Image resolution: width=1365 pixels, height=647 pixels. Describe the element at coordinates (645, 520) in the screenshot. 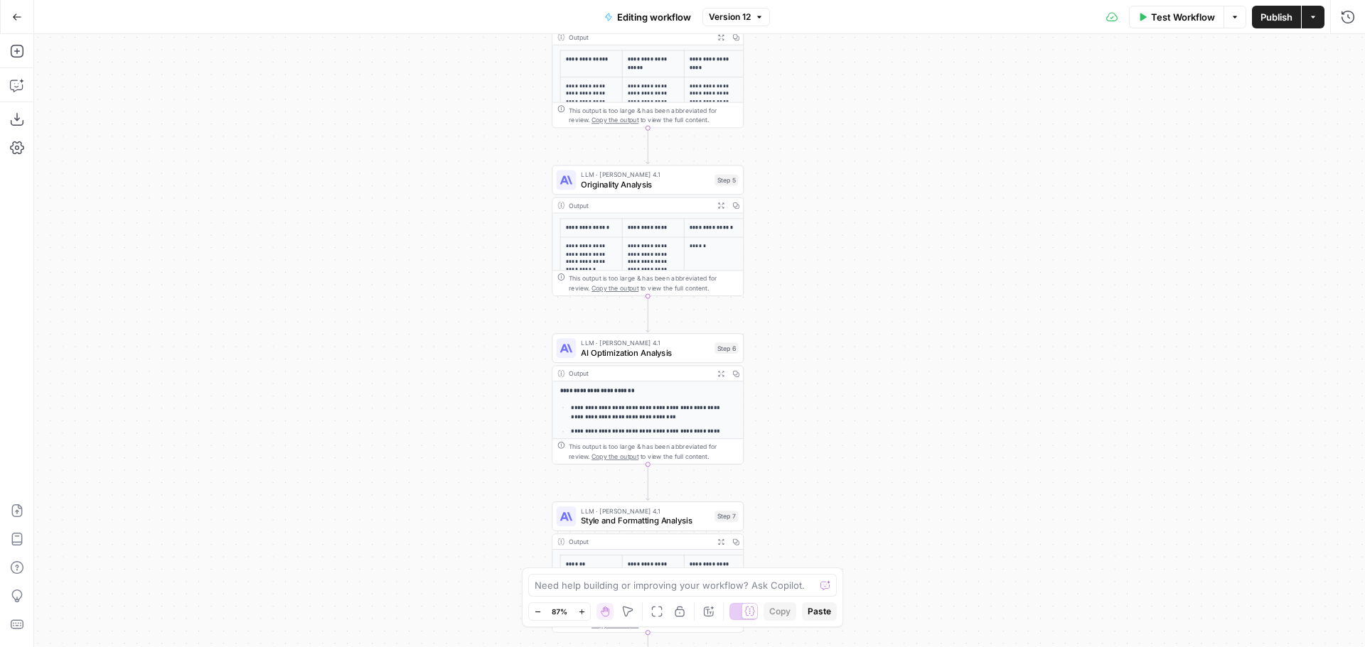

I see `span: Style and Formatting Analysis` at that location.